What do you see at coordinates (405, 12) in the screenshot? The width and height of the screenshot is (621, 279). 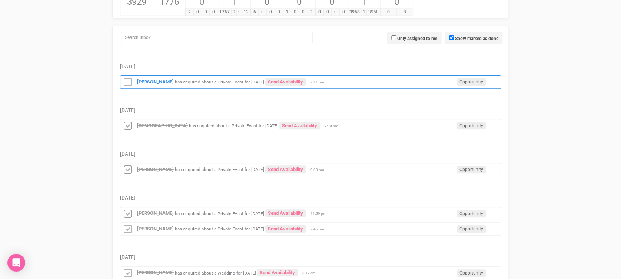 I see `span: 8` at bounding box center [405, 12].